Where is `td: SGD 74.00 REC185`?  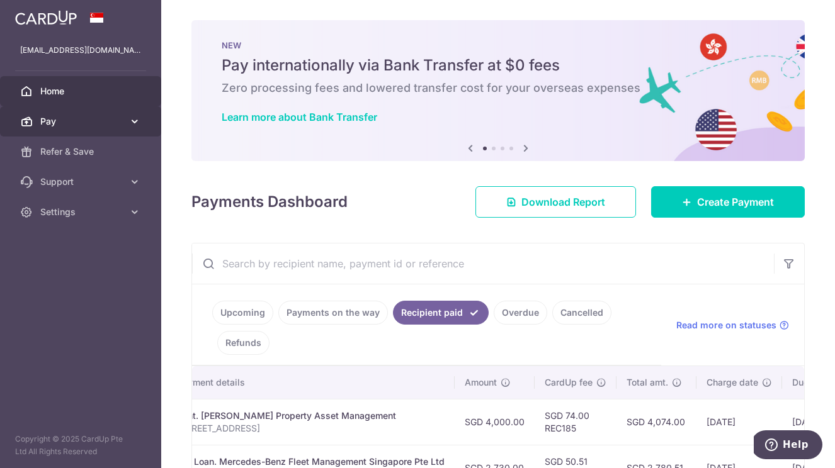 td: SGD 74.00 REC185 is located at coordinates (576, 422).